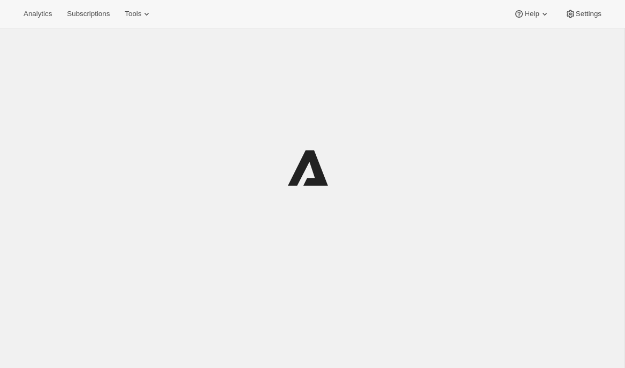 The width and height of the screenshot is (625, 368). What do you see at coordinates (138, 14) in the screenshot?
I see `button: Tools` at bounding box center [138, 14].